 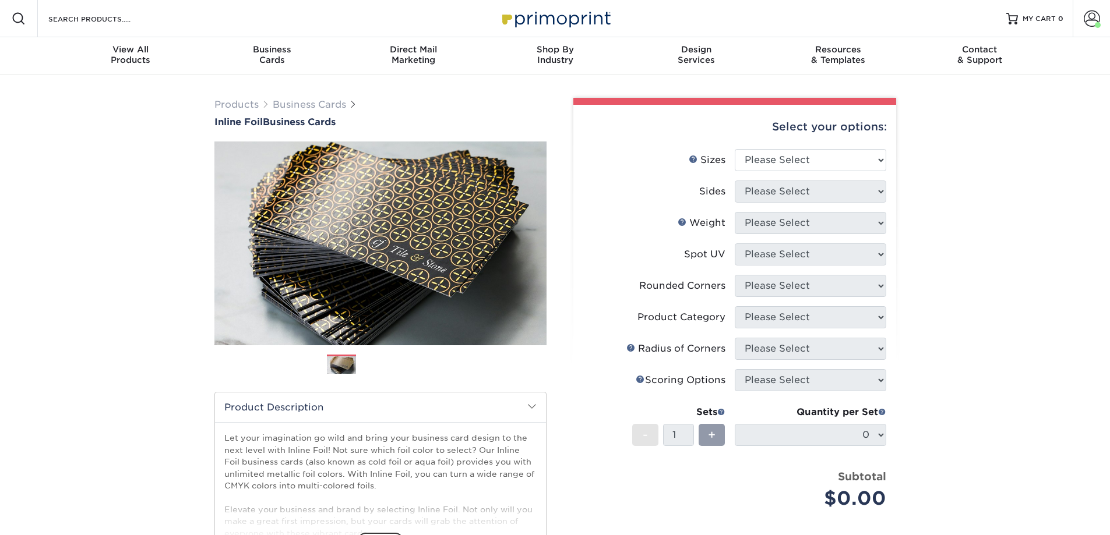 I want to click on div: Weight, so click(x=702, y=223).